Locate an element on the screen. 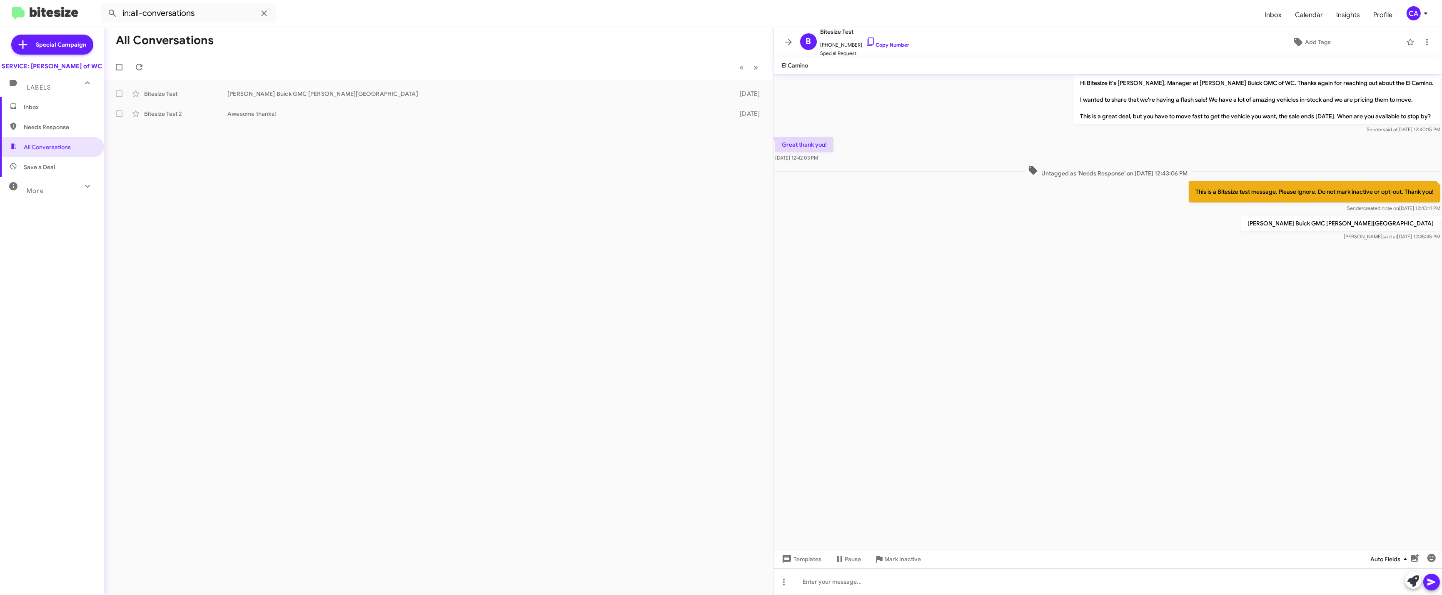 This screenshot has width=1442, height=595. span: Add Tags is located at coordinates (1318, 42).